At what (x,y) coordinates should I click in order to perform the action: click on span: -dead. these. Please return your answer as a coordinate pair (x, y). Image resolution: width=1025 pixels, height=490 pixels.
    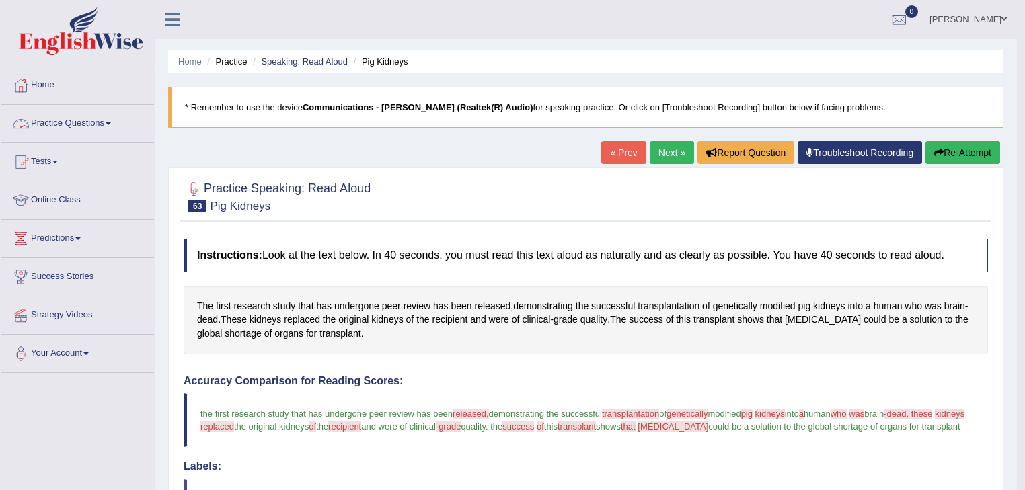
    Looking at the image, I should click on (908, 413).